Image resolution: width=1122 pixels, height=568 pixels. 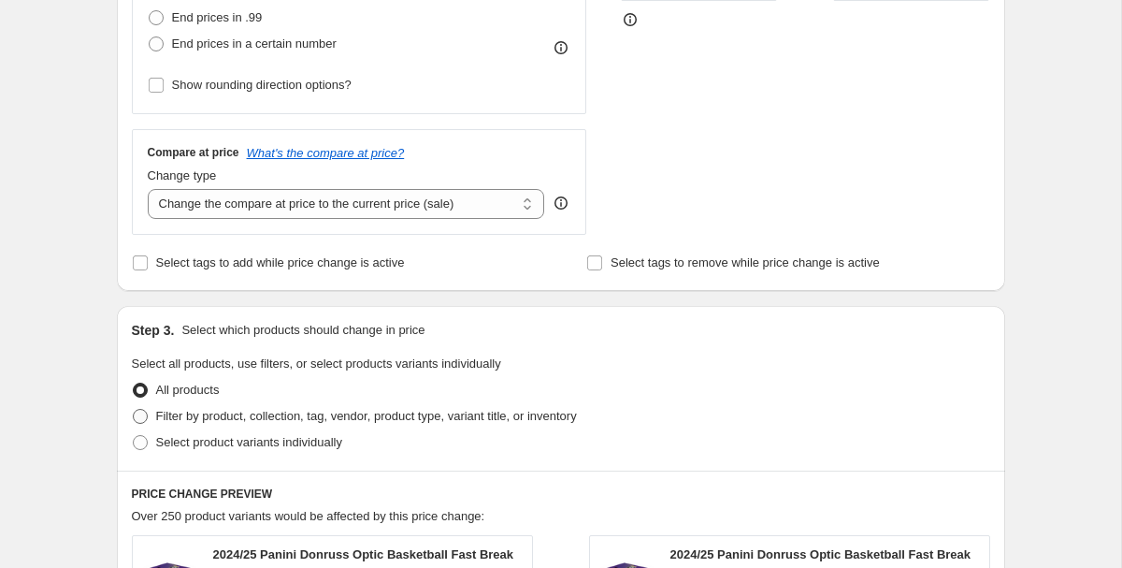 What do you see at coordinates (325, 152) in the screenshot?
I see `i: What's the compare at price?` at bounding box center [325, 152].